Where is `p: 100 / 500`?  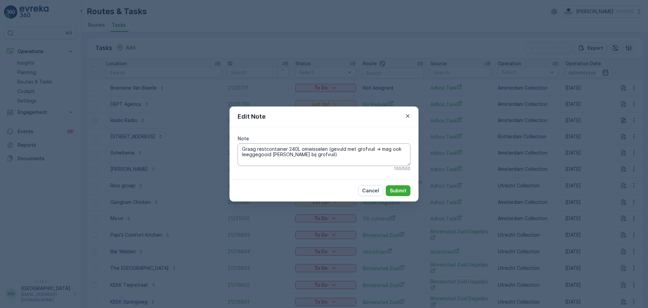 p: 100 / 500 is located at coordinates (402, 169).